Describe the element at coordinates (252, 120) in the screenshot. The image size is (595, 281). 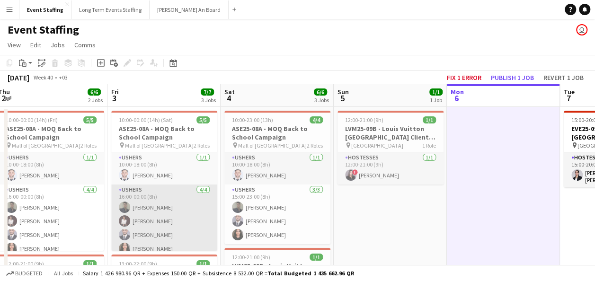
I see `span: 10:00-23:00 (13h)` at that location.